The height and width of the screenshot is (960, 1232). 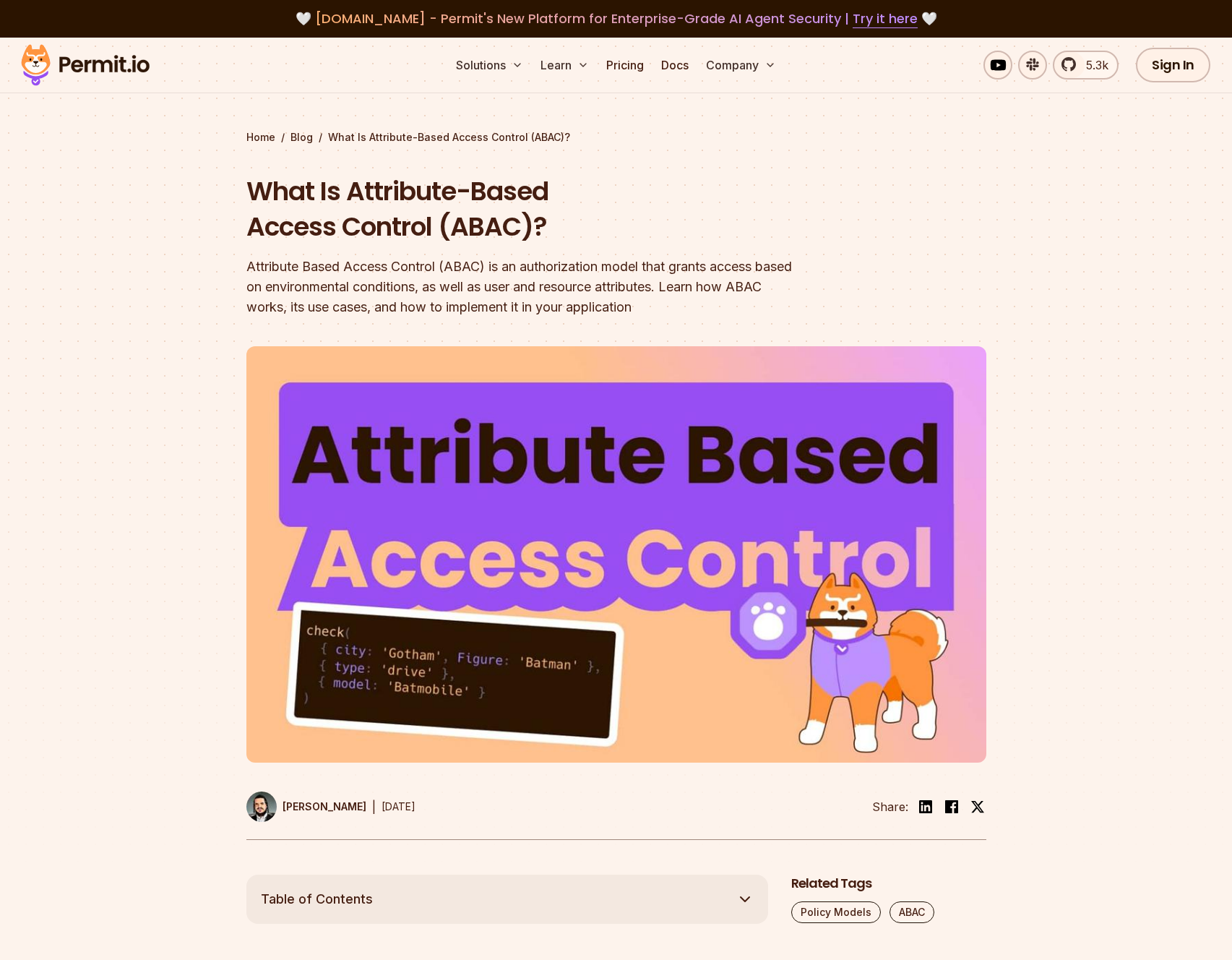 What do you see at coordinates (1085, 65) in the screenshot?
I see `a: 5.3k` at bounding box center [1085, 65].